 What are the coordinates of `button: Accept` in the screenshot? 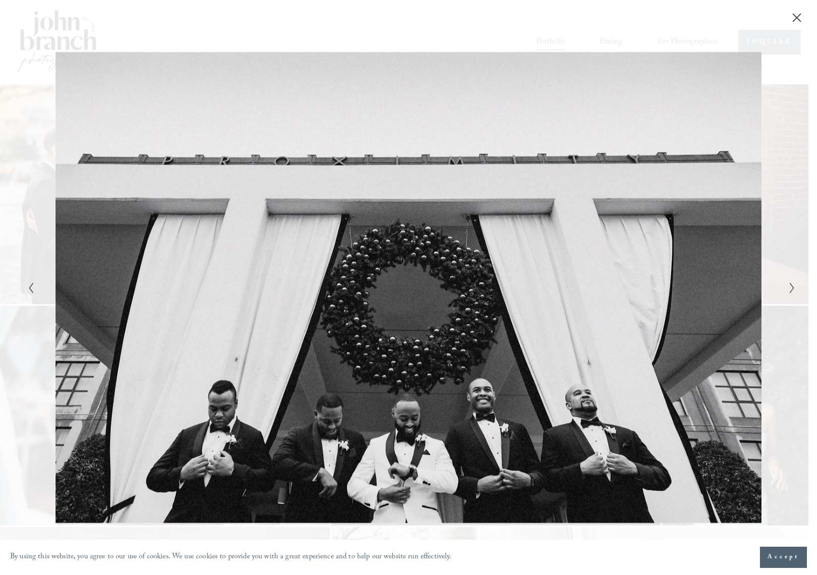 It's located at (783, 557).